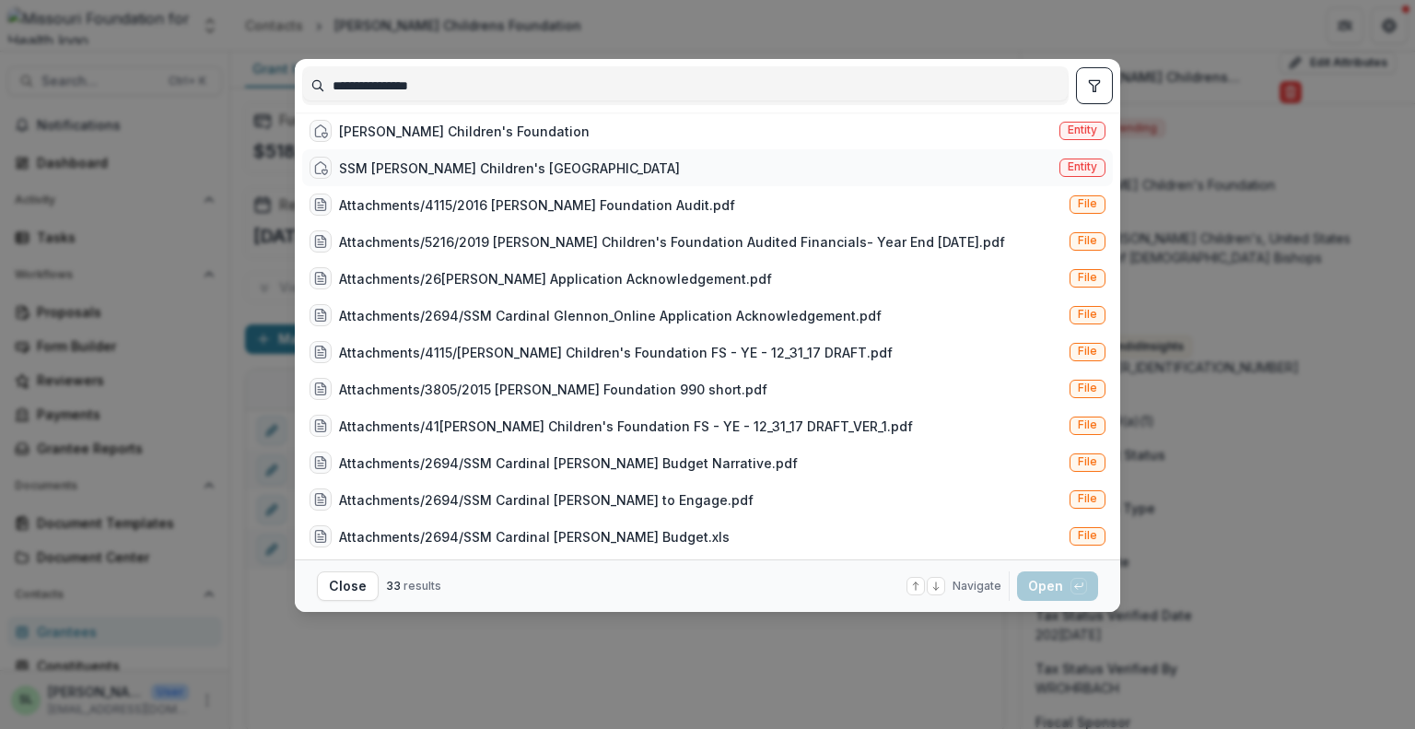 This screenshot has height=729, width=1415. Describe the element at coordinates (422, 585) in the screenshot. I see `span: results` at that location.